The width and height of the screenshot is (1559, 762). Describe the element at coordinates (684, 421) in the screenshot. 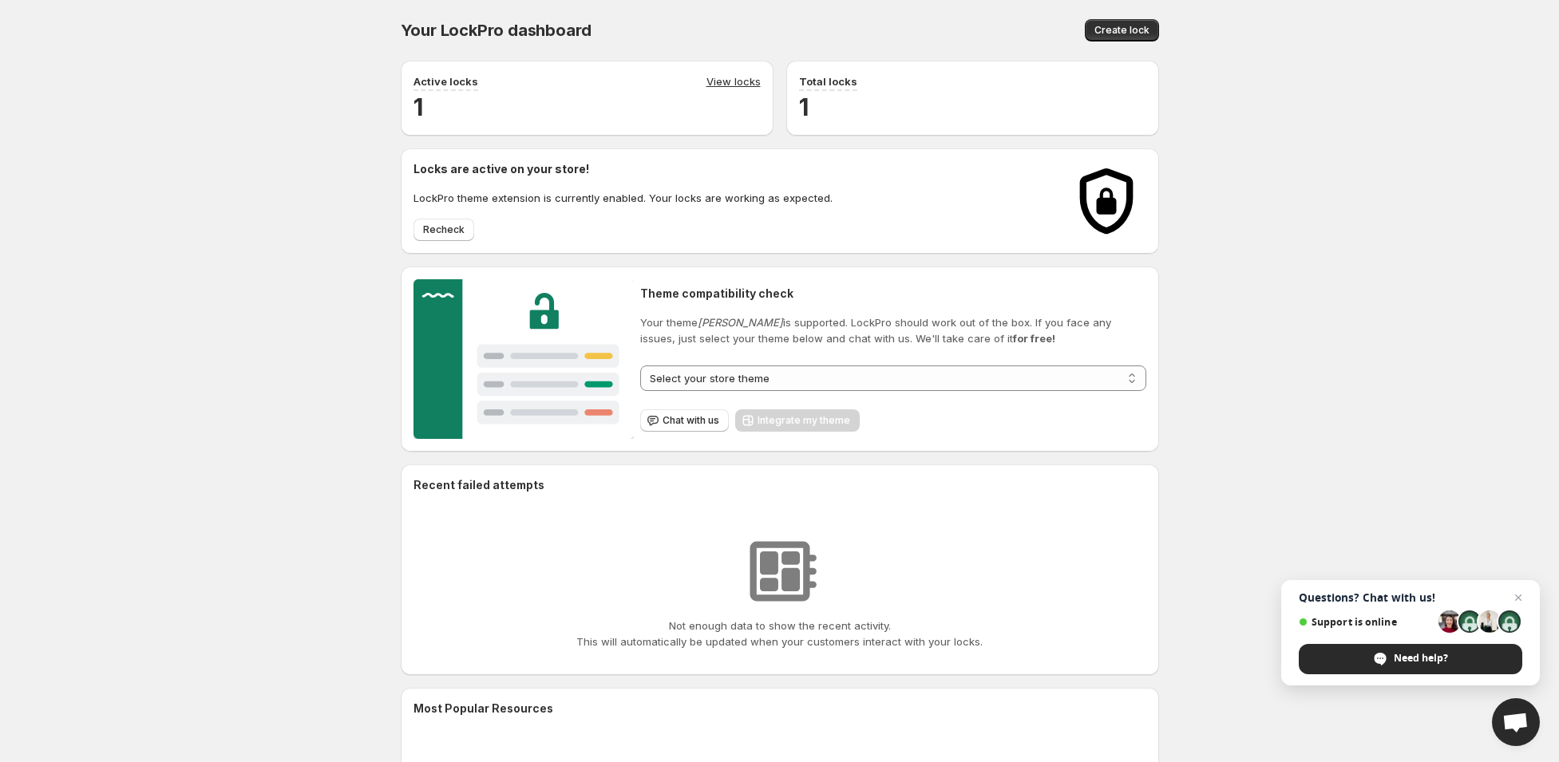

I see `button: Chat with us` at that location.